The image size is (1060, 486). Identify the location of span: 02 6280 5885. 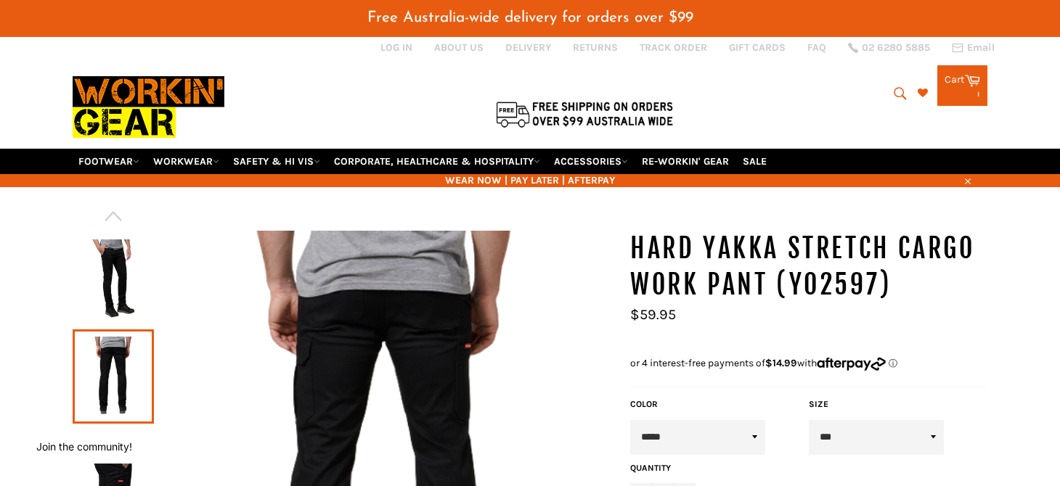
(896, 48).